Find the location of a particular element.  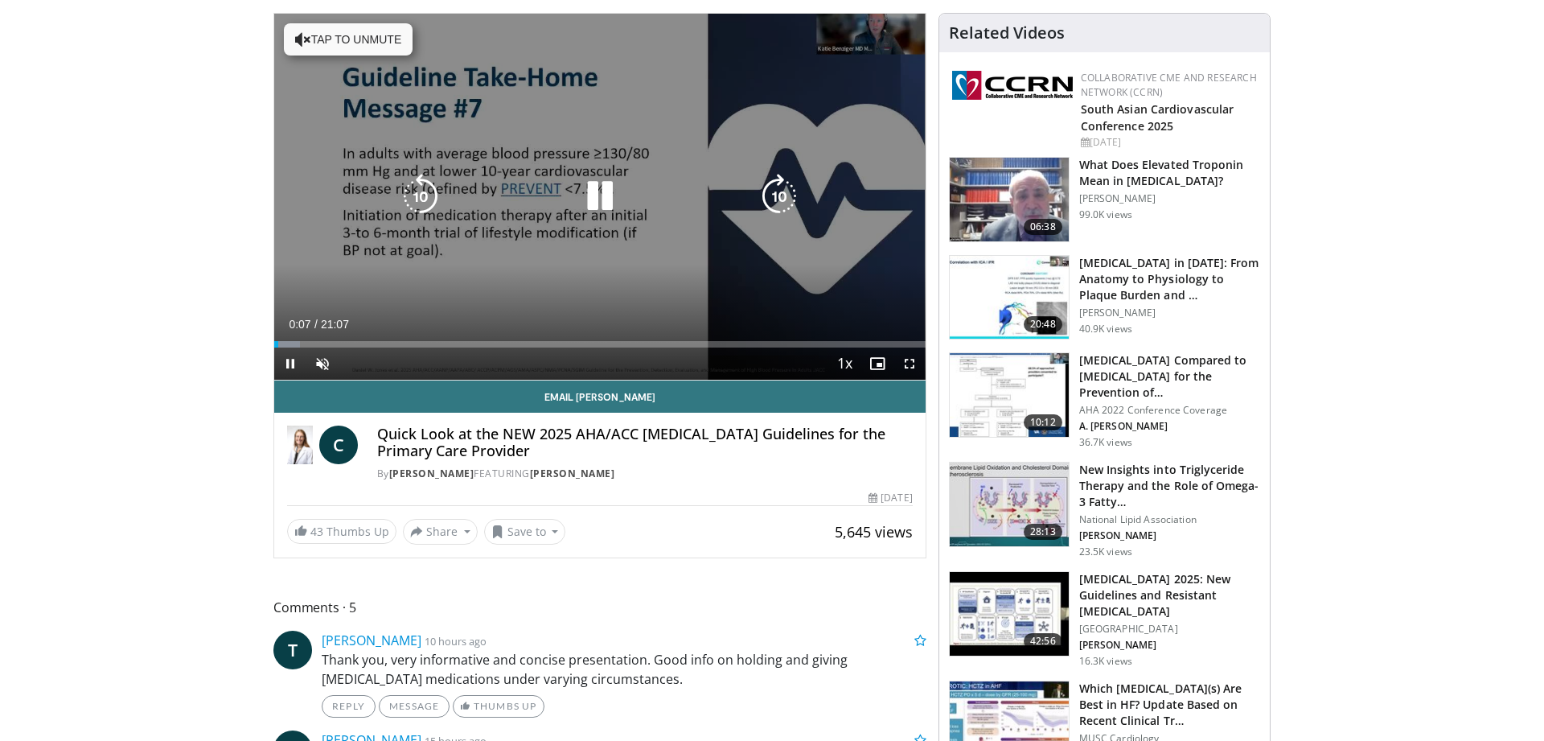

a: Reply is located at coordinates (348, 706).